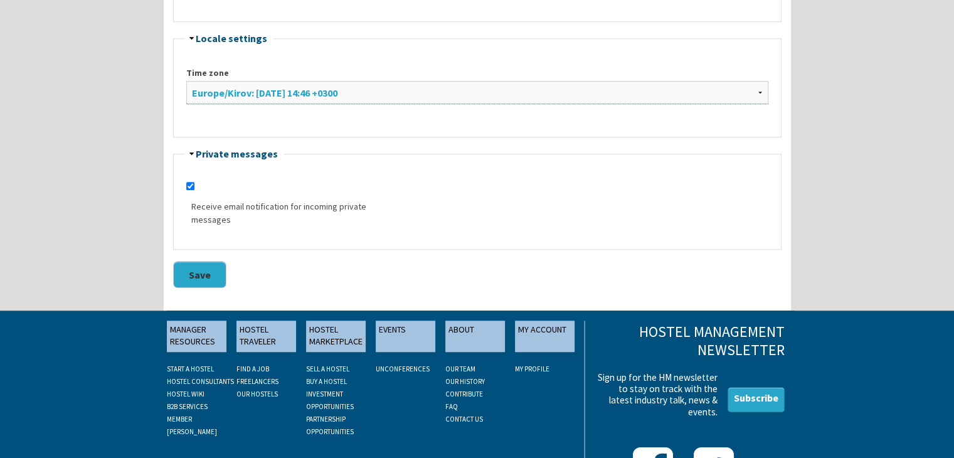 This screenshot has width=954, height=458. I want to click on a: FREELANCERS, so click(257, 381).